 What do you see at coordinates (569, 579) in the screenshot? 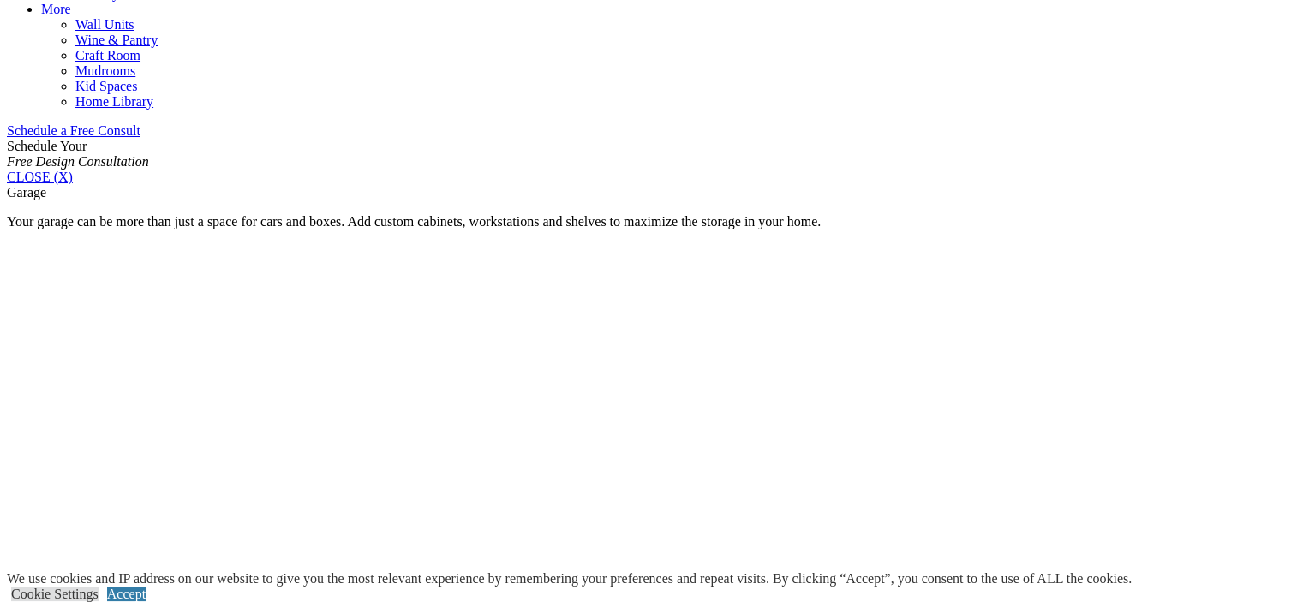
I see `div: We use cookies and IP address on our website to give you the most relevant experience by remember...` at bounding box center [569, 579].